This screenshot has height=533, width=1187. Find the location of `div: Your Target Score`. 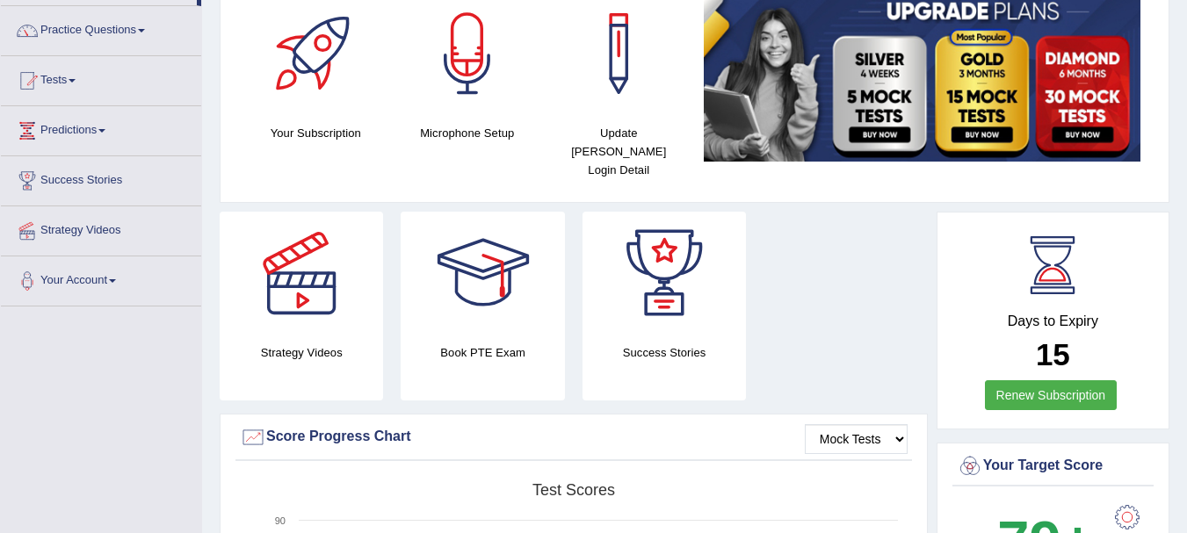

div: Your Target Score is located at coordinates (1052, 466).